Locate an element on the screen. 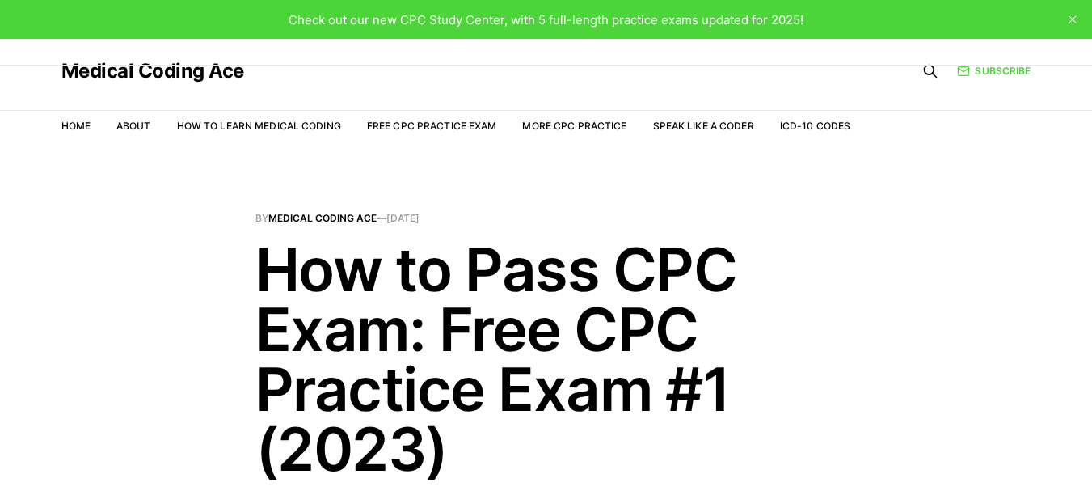  h1: How to Pass CPC Exam: Free CPC Practice Exam #1 (2023) is located at coordinates (546, 359).